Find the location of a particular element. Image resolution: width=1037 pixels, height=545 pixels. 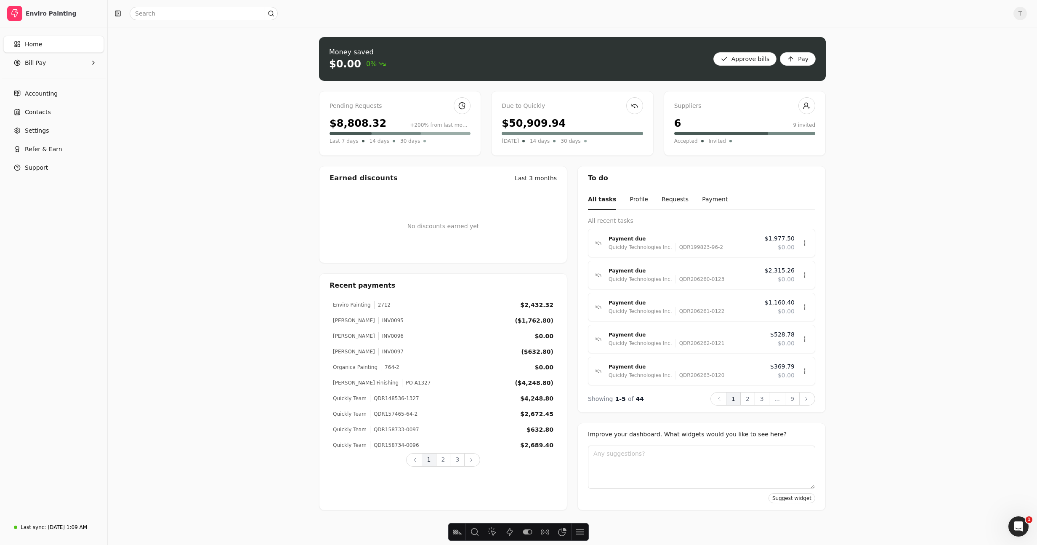

input: Search is located at coordinates (204, 13).